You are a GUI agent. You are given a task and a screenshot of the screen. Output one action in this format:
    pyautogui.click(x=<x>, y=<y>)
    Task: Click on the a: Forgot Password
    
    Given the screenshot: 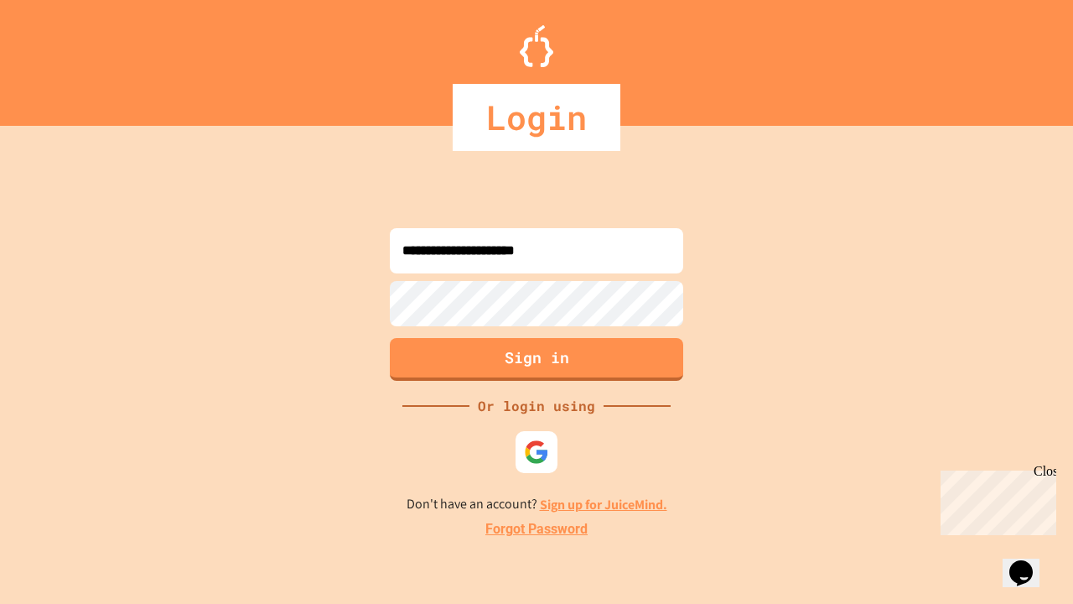 What is the action you would take?
    pyautogui.click(x=537, y=529)
    